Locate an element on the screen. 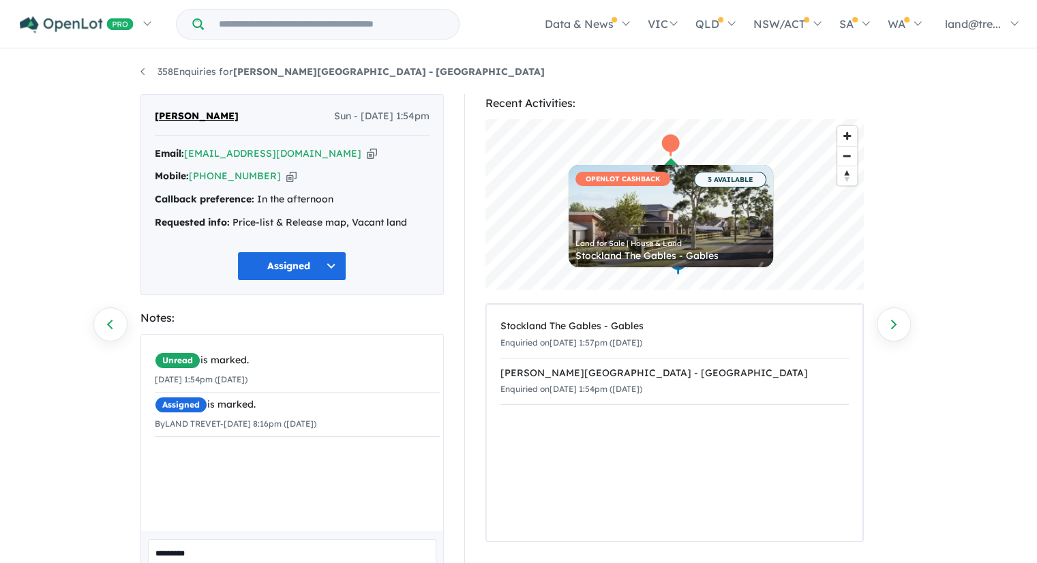  canvas: Map is located at coordinates (674, 204).